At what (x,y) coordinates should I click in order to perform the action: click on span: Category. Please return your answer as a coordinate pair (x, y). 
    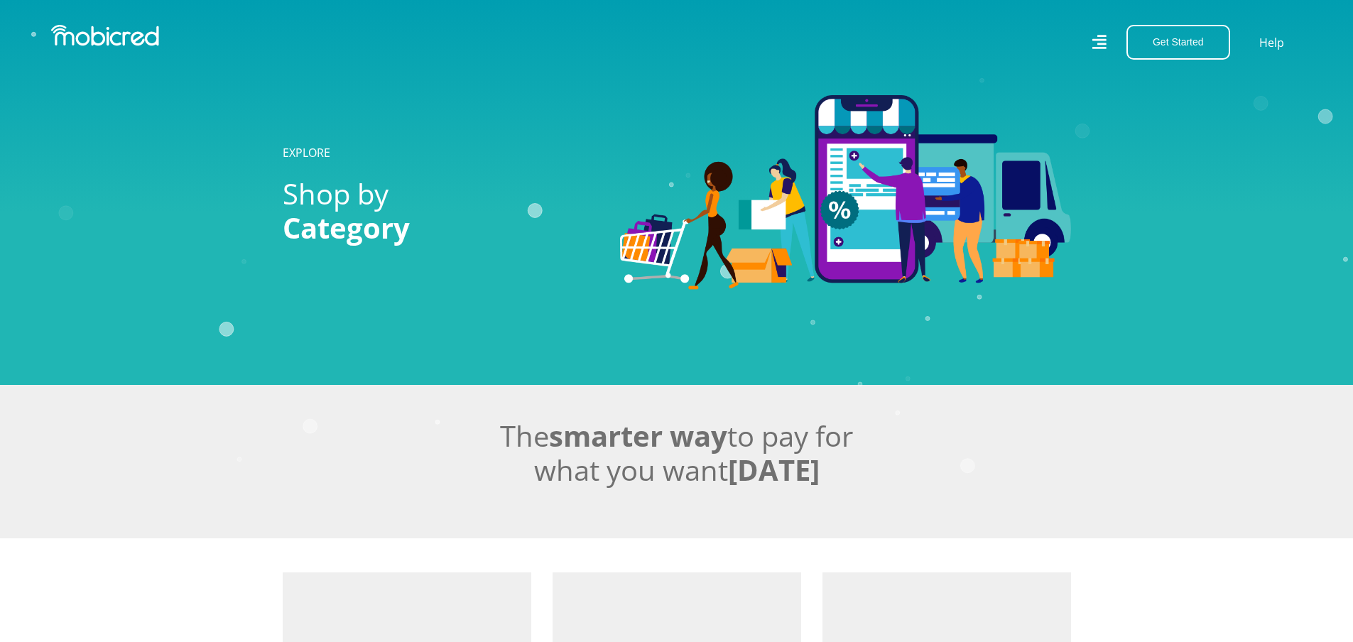
    Looking at the image, I should click on (346, 227).